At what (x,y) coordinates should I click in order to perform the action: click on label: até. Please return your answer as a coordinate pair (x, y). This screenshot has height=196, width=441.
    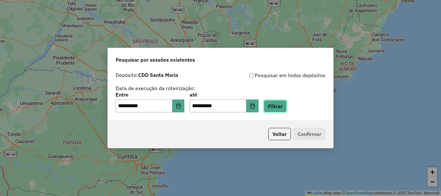
    Looking at the image, I should click on (224, 95).